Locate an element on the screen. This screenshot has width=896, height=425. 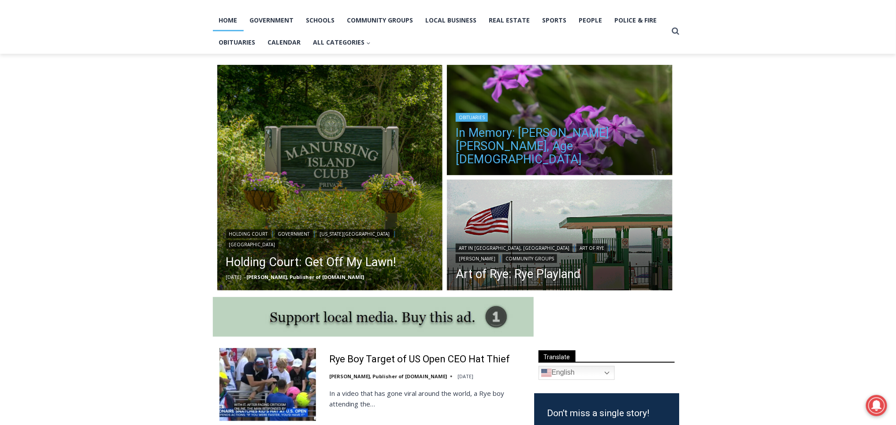
a: Read More Art of Rye: Rye Playland is located at coordinates (560, 236).